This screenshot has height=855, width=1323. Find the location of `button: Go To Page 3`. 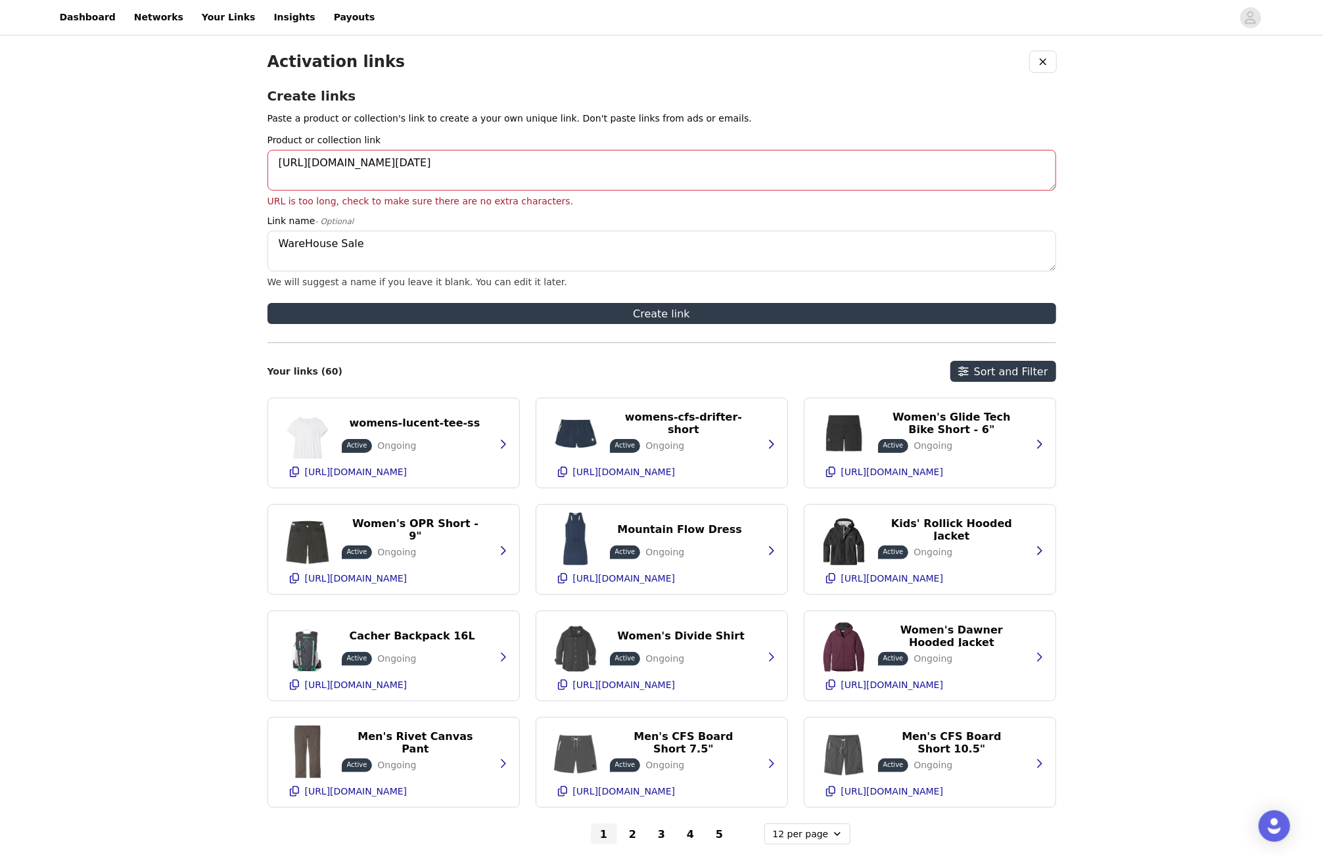

button: Go To Page 3 is located at coordinates (662, 834).